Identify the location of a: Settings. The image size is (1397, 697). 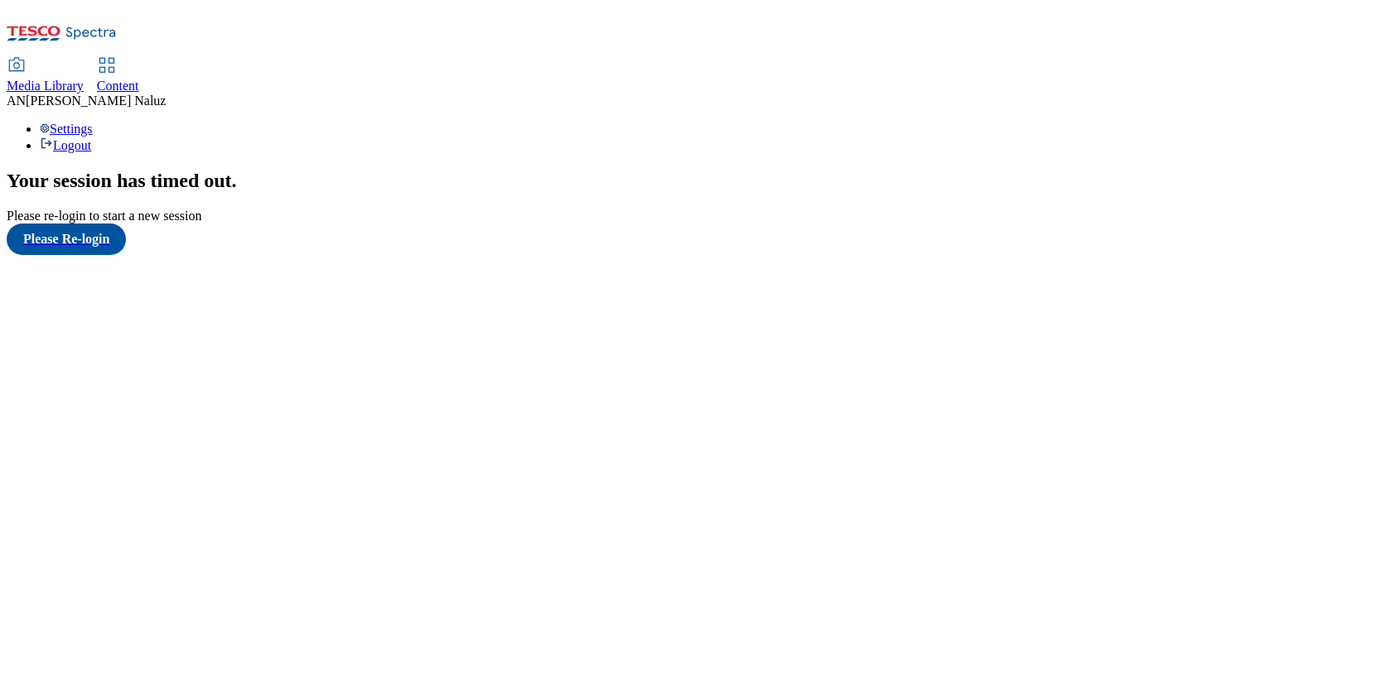
(66, 128).